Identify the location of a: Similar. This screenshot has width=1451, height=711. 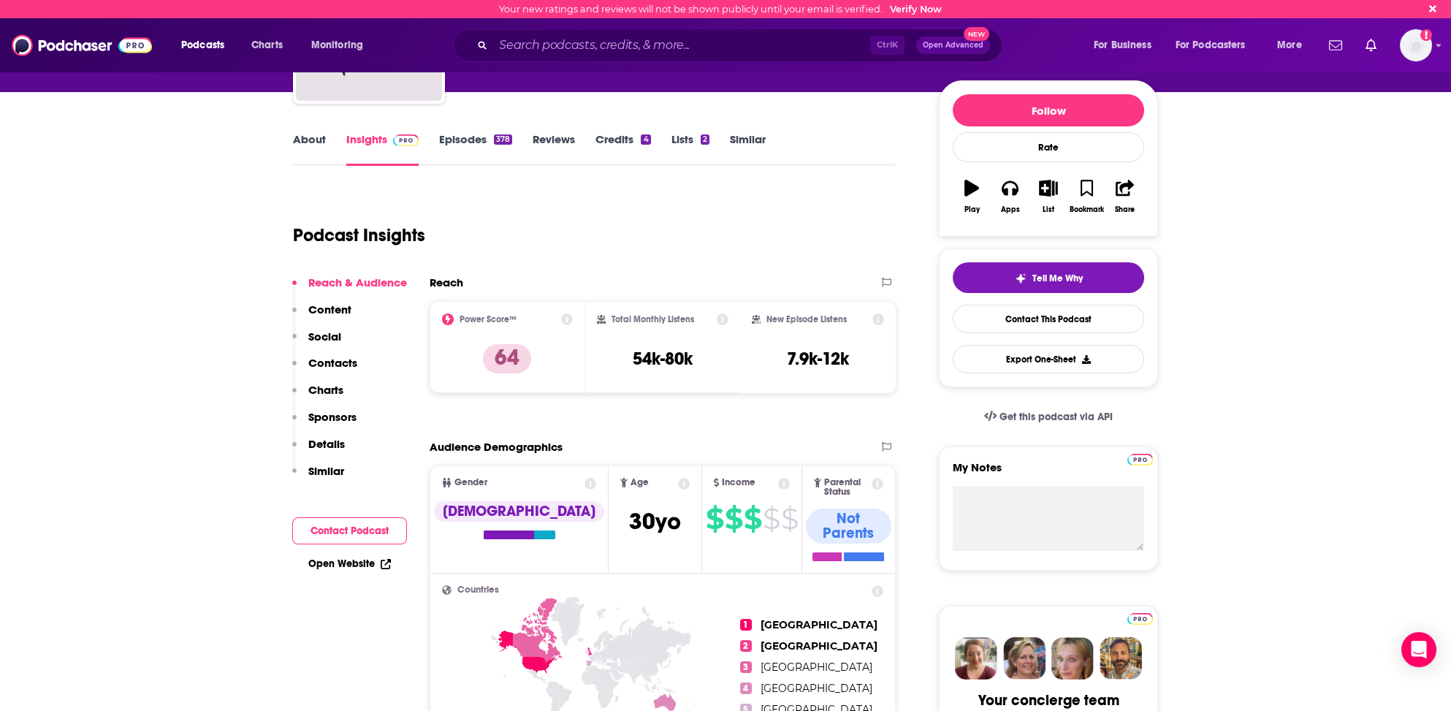
(747, 149).